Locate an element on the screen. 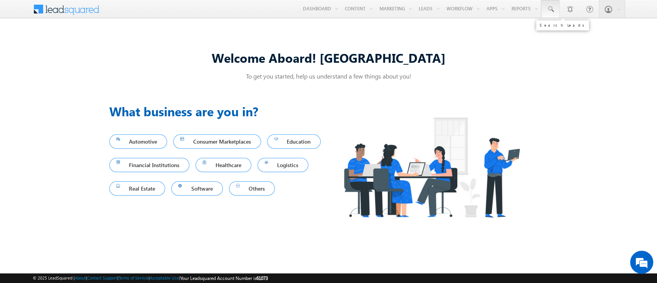  span: © 2025 LeadSquared | | | | | is located at coordinates (150, 278).